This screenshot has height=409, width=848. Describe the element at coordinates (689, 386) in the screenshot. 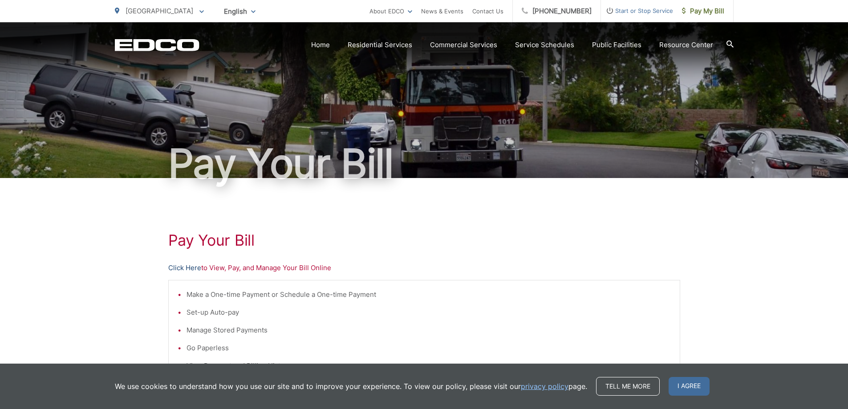

I see `span: I agree` at that location.